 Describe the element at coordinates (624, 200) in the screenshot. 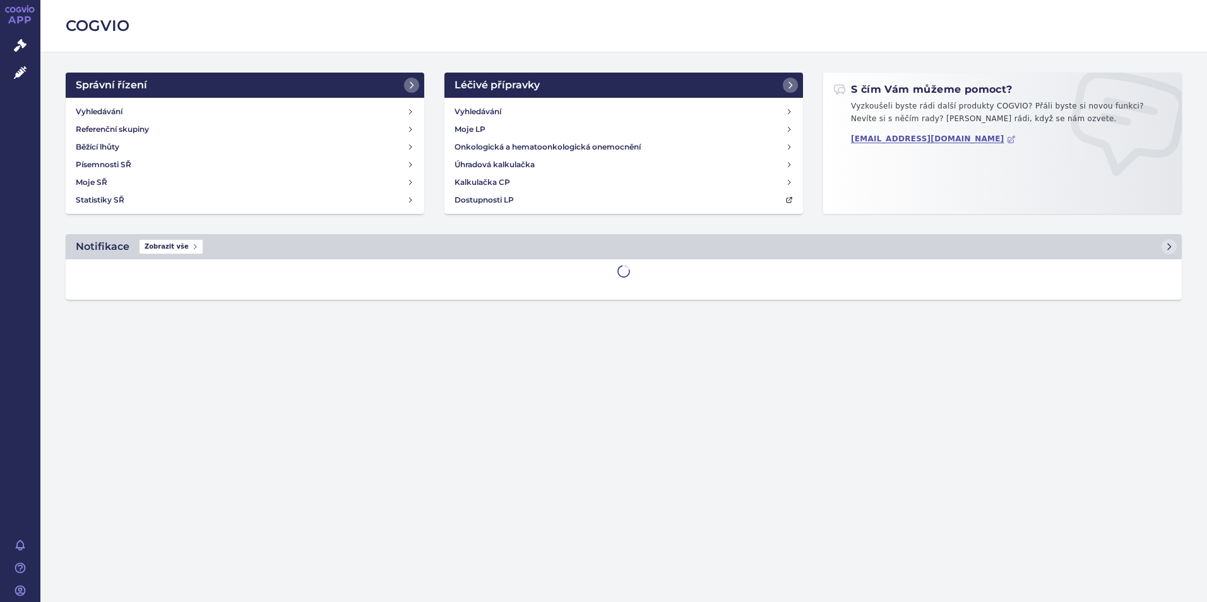

I see `a: Dostupnosti LP` at that location.